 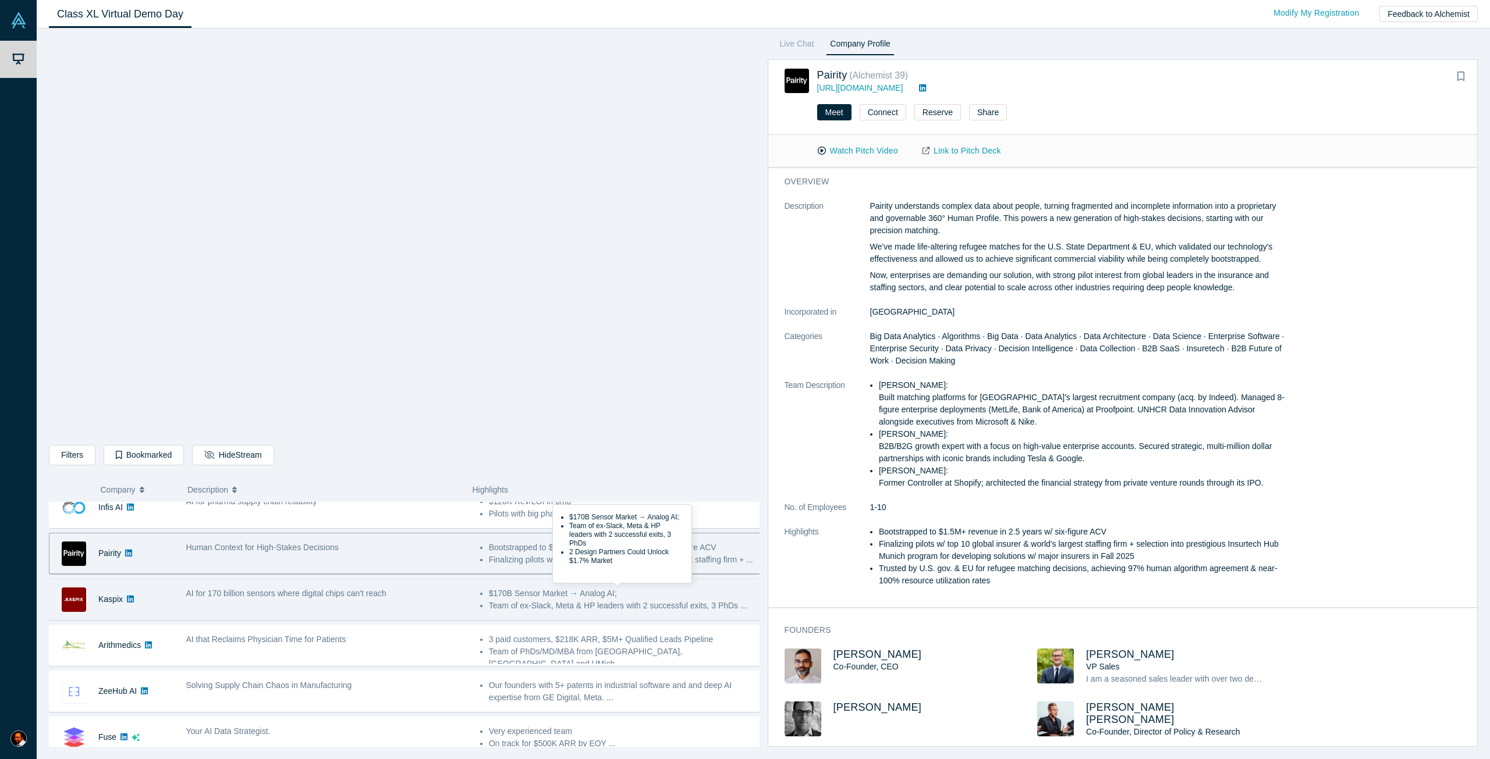 I want to click on span: Co-Founder, CEO, so click(x=866, y=667).